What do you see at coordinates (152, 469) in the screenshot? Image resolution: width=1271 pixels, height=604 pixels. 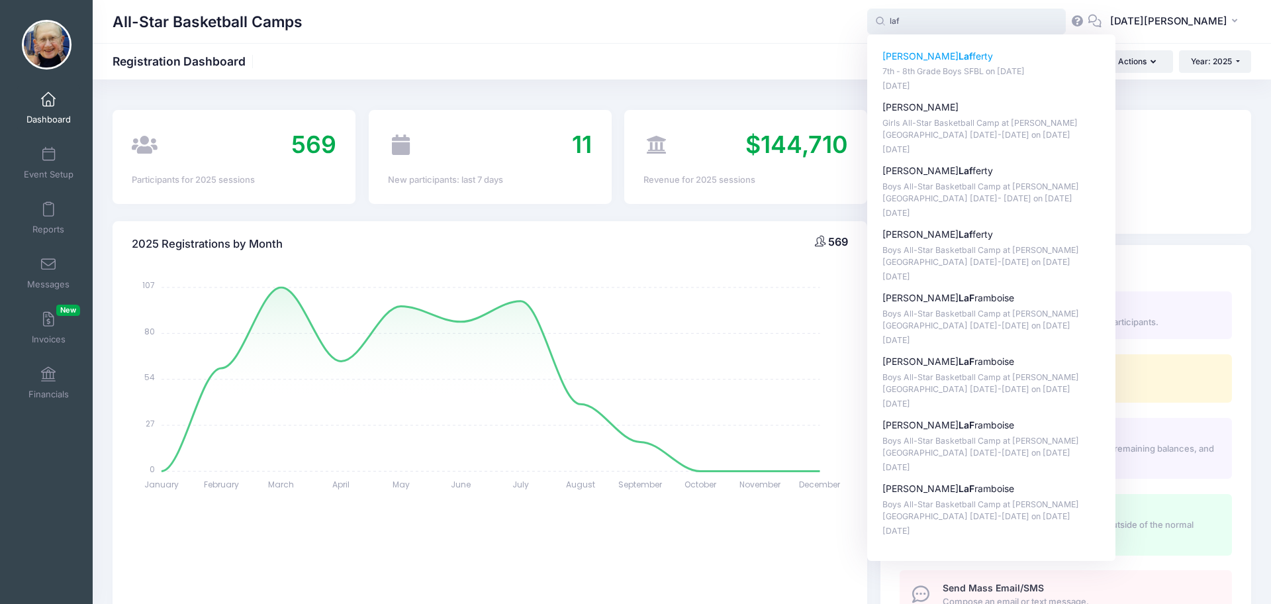 I see `tspan: 0` at bounding box center [152, 469].